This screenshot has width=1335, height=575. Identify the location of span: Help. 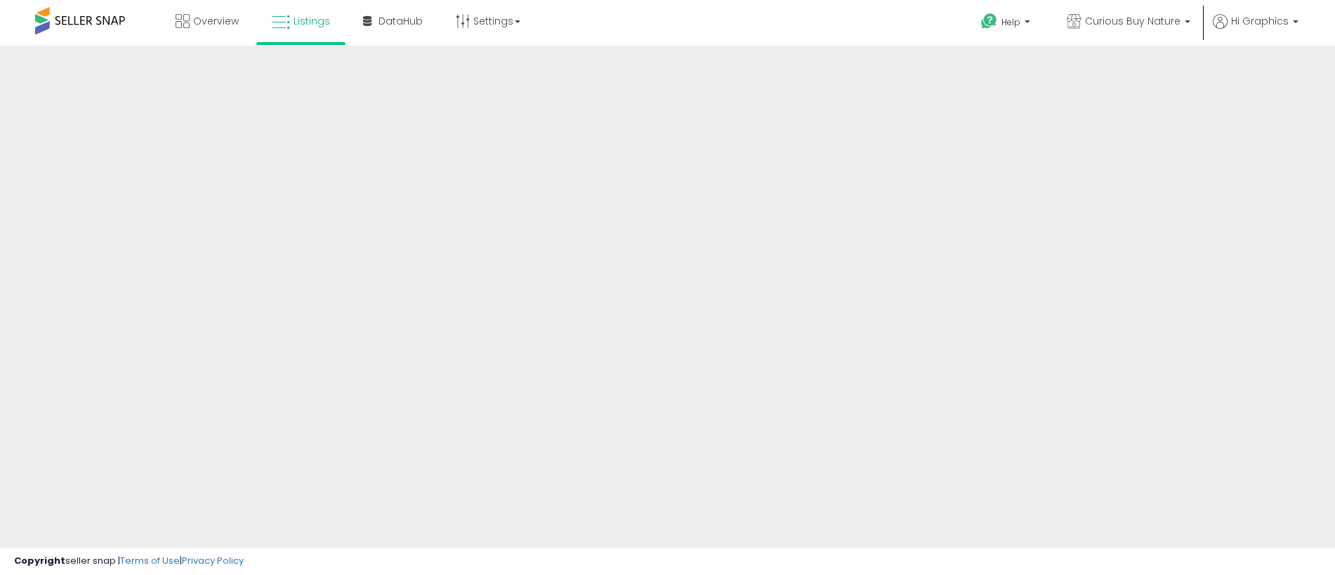
(1010, 22).